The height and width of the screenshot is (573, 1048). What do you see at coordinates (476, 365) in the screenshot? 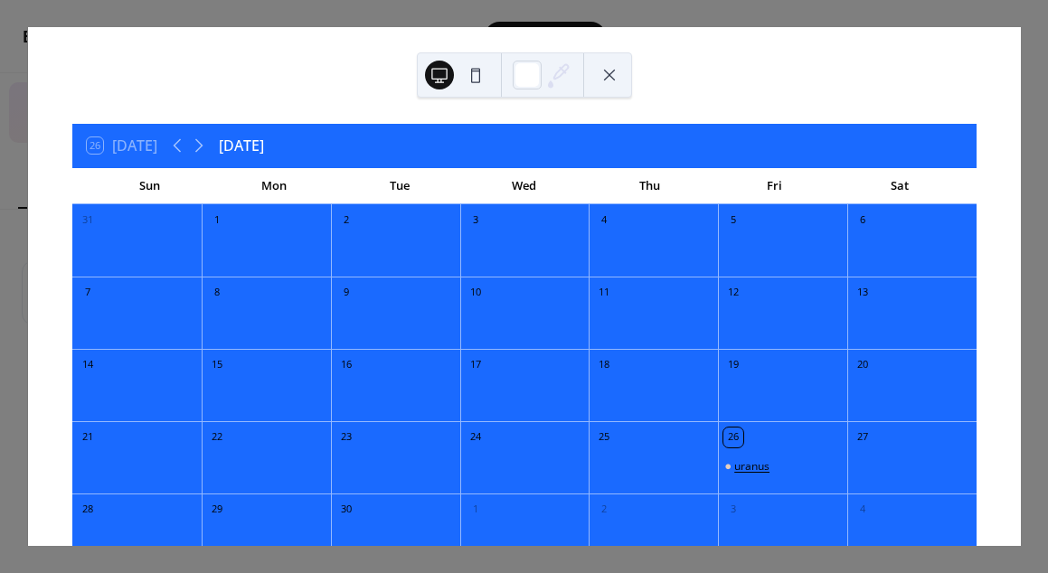
I see `div: 17` at bounding box center [476, 365].